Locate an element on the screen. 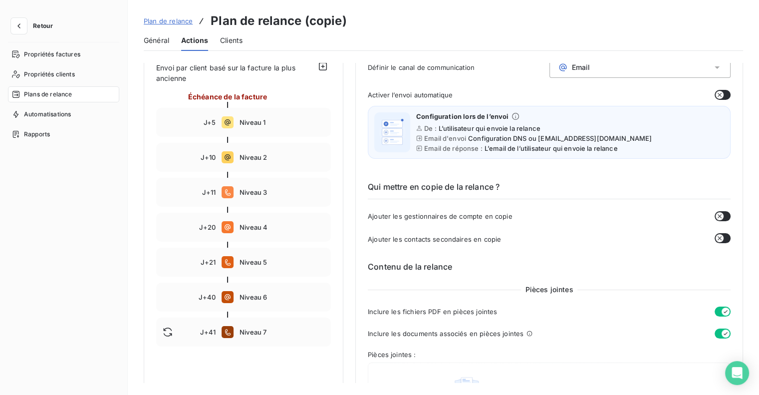 The width and height of the screenshot is (759, 395). a: Propriétés clients is located at coordinates (63, 74).